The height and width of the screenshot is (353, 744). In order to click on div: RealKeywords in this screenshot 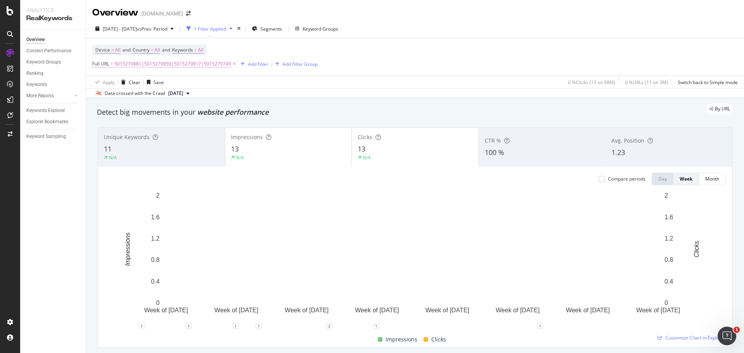, I will do `click(53, 18)`.